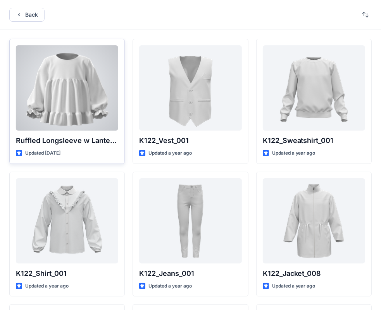 This screenshot has width=381, height=310. Describe the element at coordinates (314, 88) in the screenshot. I see `a: K122_Sweatshirt_001` at that location.